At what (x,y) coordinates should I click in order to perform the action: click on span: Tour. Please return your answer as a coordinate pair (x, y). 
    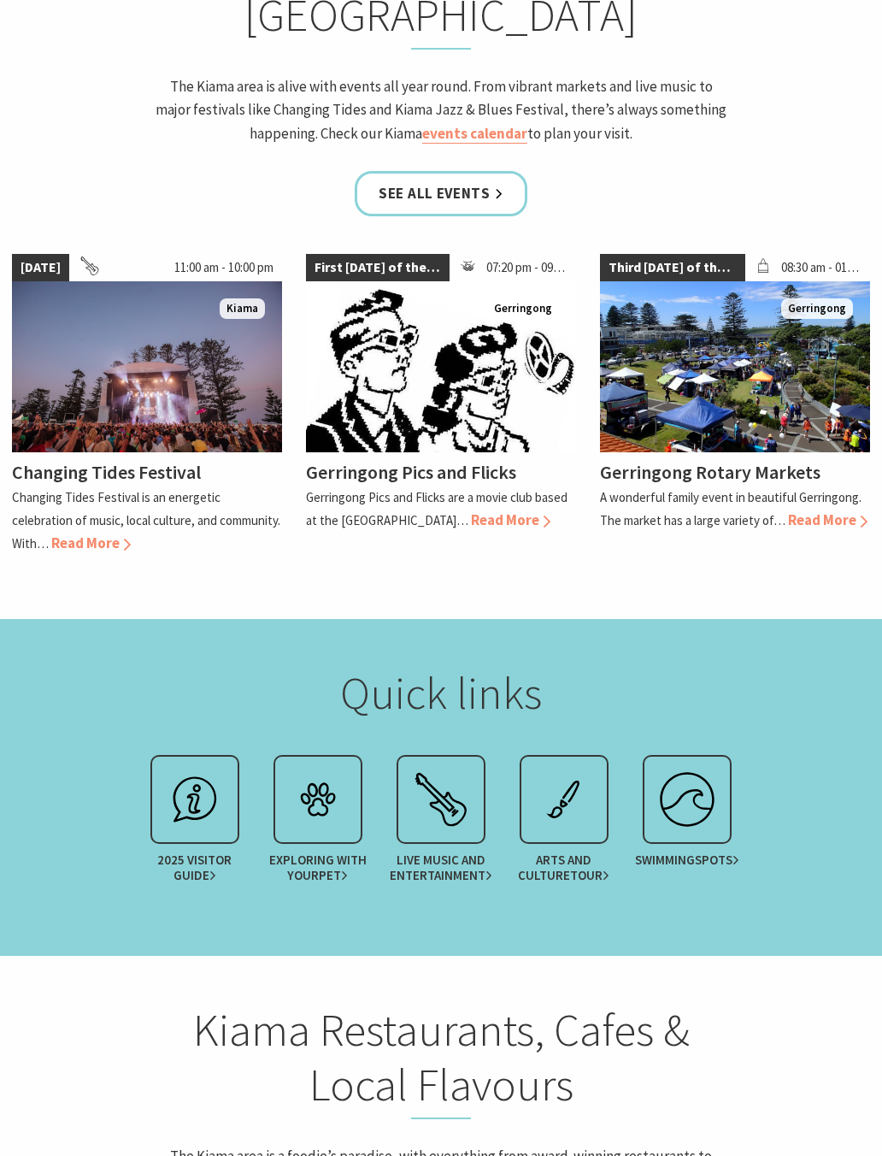
    Looking at the image, I should click on (590, 876).